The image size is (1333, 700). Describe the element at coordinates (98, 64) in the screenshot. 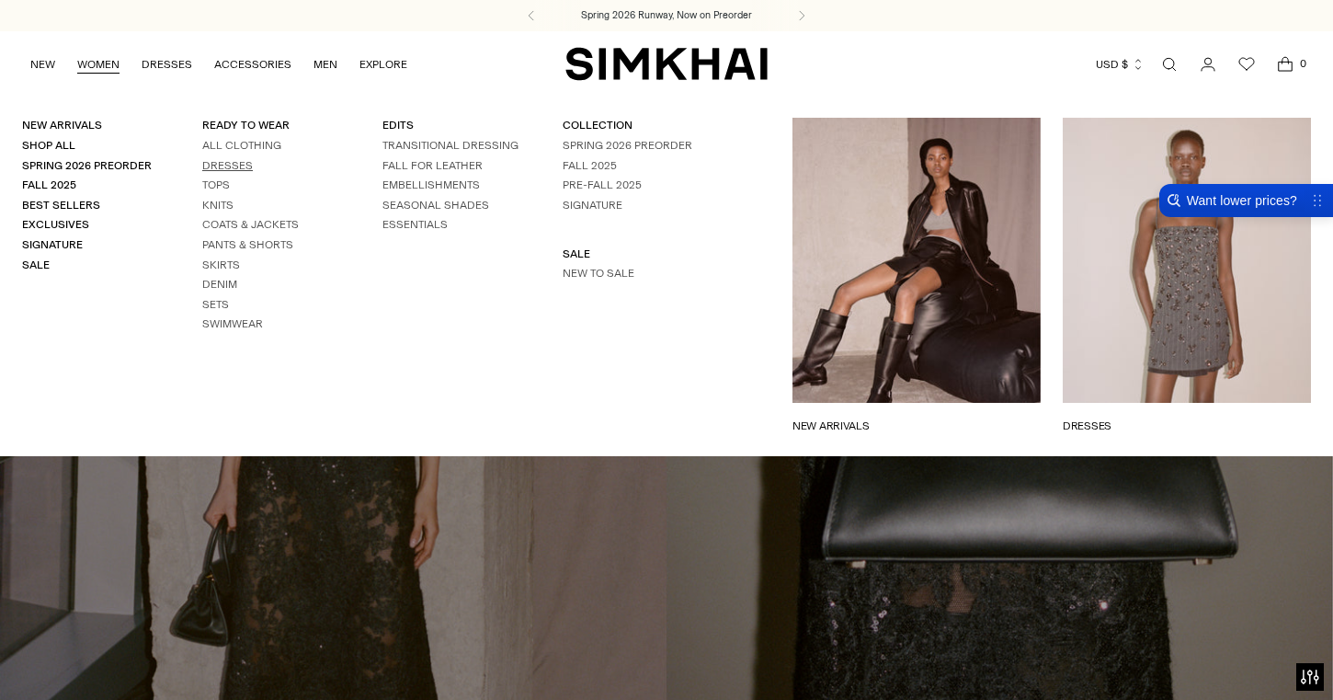

I see `a: WOMEN` at that location.